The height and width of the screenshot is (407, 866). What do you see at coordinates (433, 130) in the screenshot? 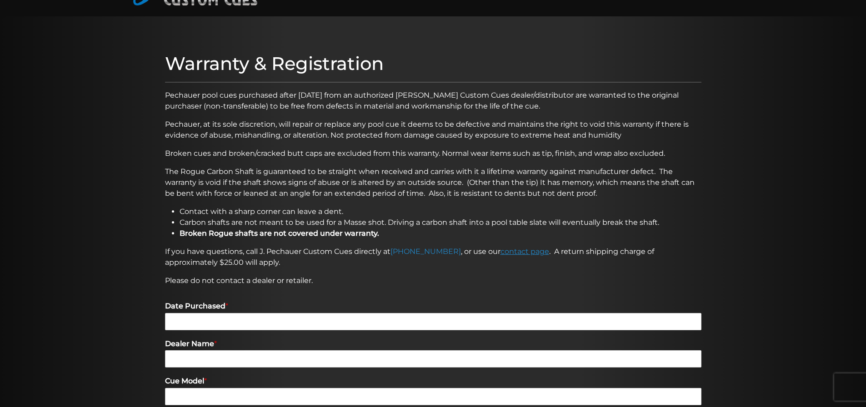
I see `p: Pechauer, at its sole discretion, will repair or replace any pool cue it deems to be defective an...` at bounding box center [433, 130].